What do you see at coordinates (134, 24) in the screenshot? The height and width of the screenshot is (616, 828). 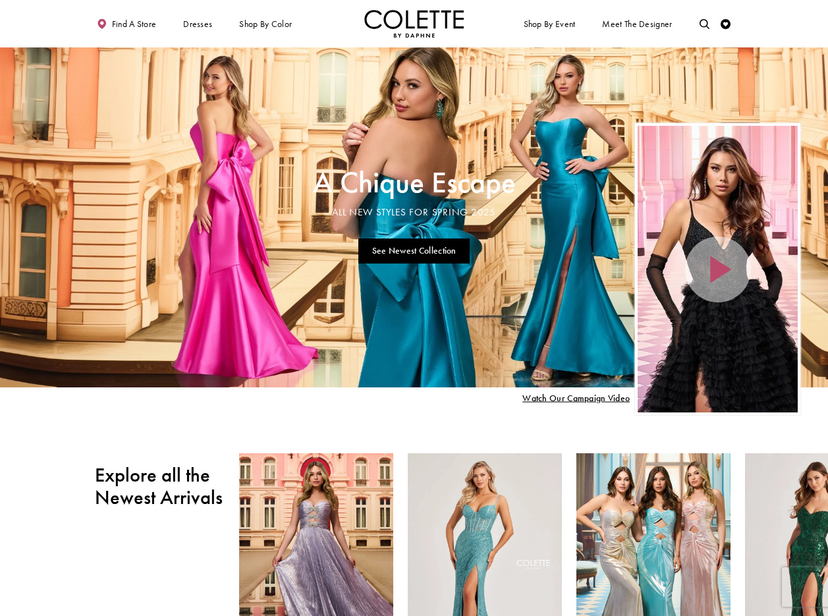 I see `span: Find a store` at bounding box center [134, 24].